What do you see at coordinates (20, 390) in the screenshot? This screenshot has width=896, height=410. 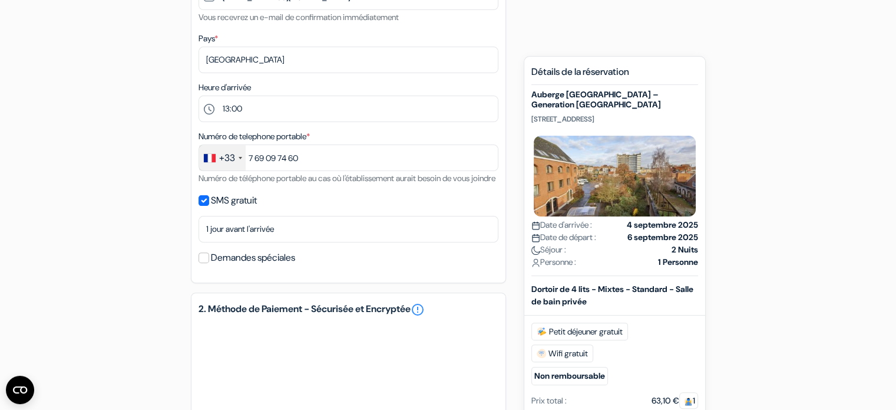 I see `button: Ouvrir le widget CMP` at bounding box center [20, 390].